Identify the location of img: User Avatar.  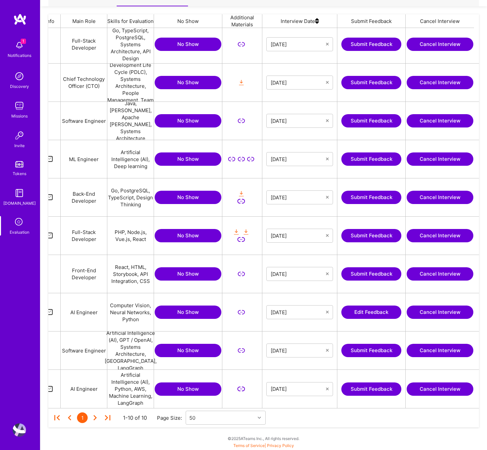
(19, 430).